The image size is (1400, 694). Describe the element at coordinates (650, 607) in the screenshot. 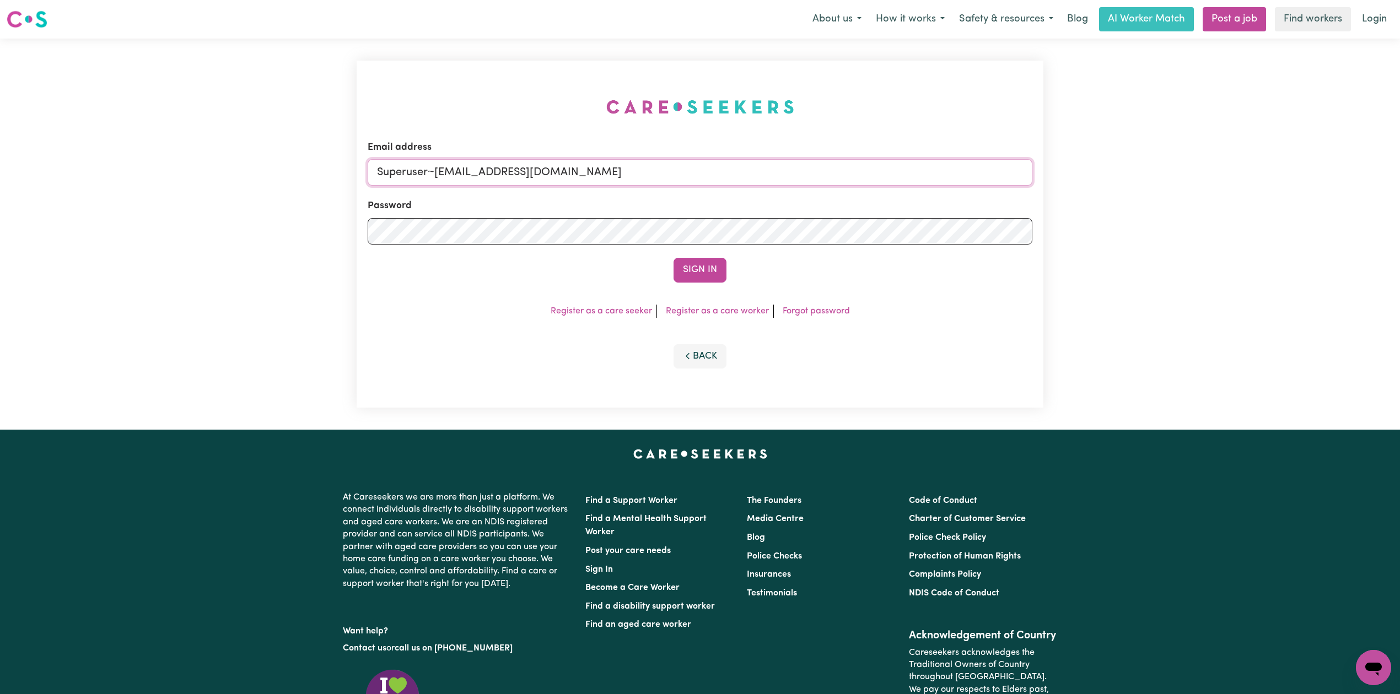

I see `a: Find a disability support worker` at that location.